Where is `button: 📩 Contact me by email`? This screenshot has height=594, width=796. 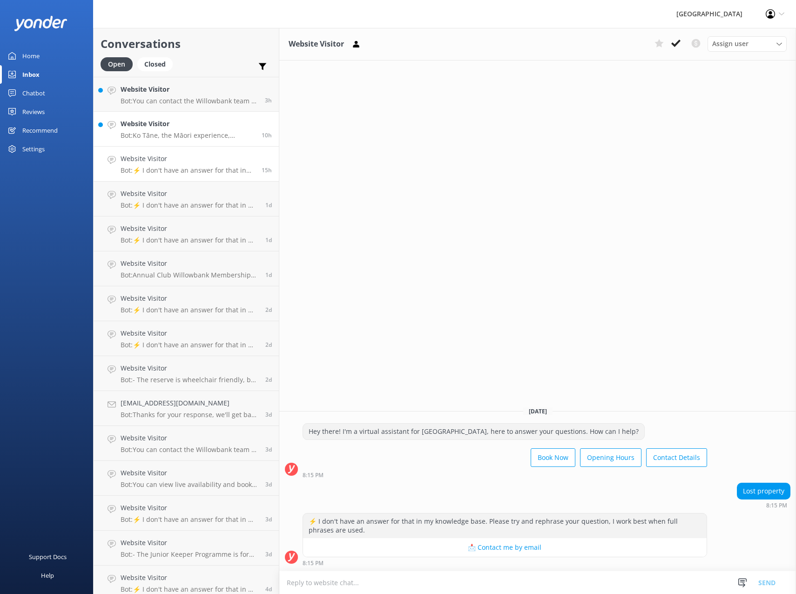
button: 📩 Contact me by email is located at coordinates (504, 547).